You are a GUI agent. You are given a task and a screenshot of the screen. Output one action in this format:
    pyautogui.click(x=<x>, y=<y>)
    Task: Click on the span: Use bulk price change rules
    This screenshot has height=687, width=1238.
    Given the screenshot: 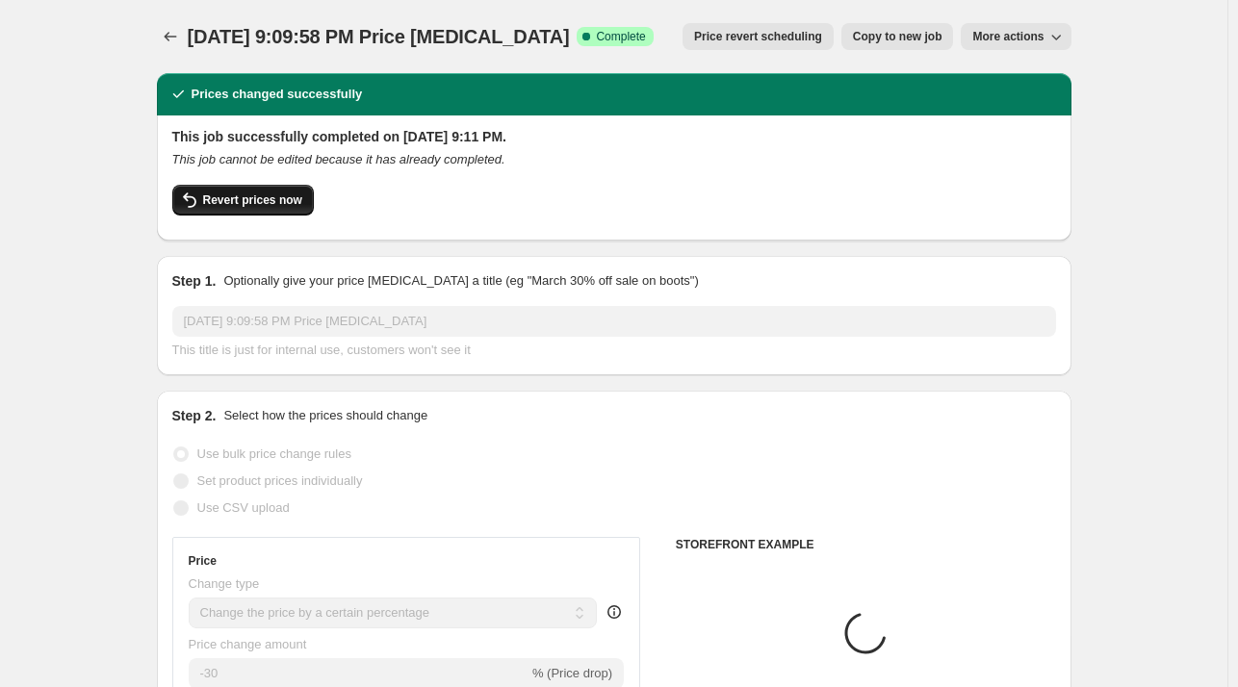 What is the action you would take?
    pyautogui.click(x=274, y=453)
    